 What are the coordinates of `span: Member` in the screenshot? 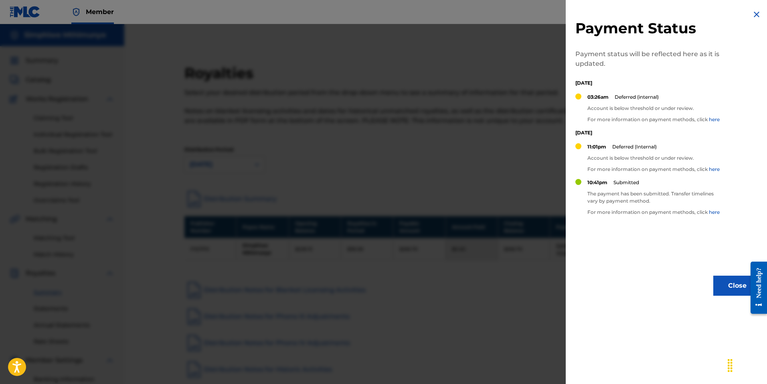 It's located at (100, 12).